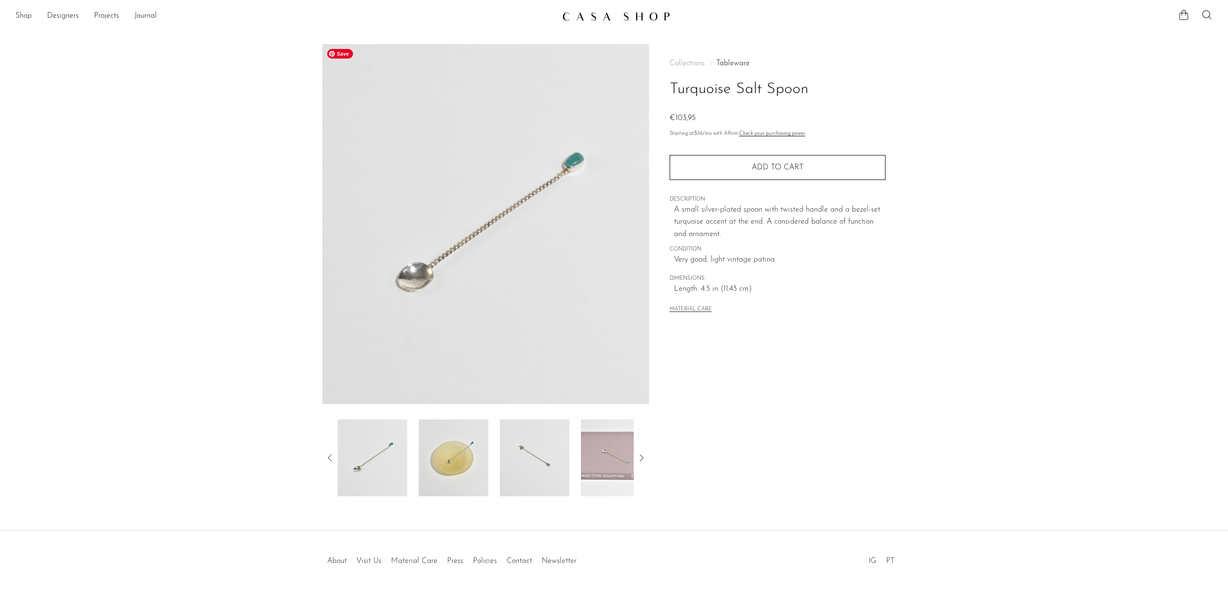 The image size is (1228, 610). What do you see at coordinates (337, 561) in the screenshot?
I see `a: About` at bounding box center [337, 561].